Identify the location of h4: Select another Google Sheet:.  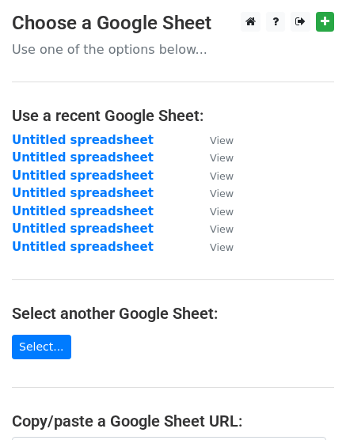
(173, 313).